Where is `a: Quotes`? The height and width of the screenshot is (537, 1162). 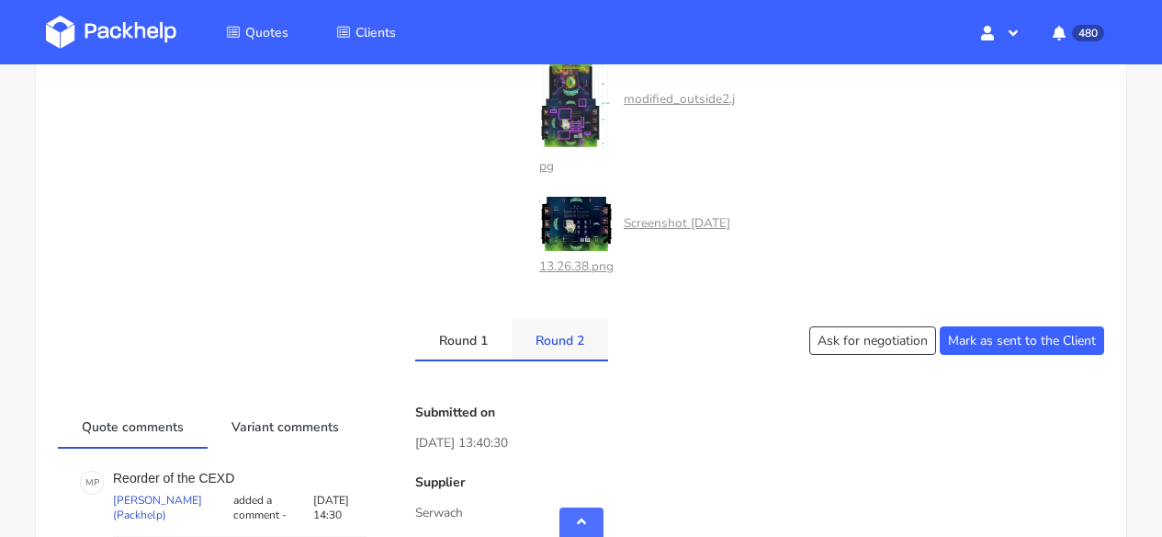 a: Quotes is located at coordinates (257, 32).